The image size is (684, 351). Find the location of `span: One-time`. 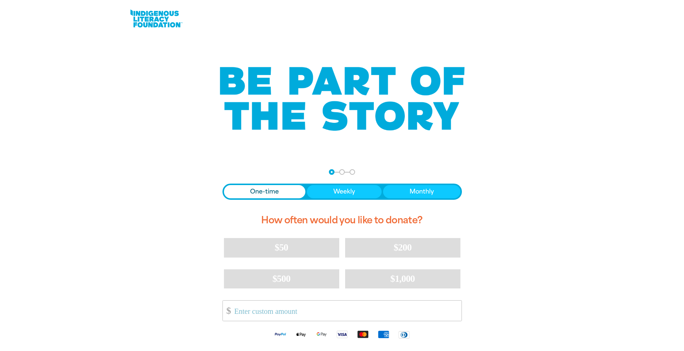

span: One-time is located at coordinates (264, 192).